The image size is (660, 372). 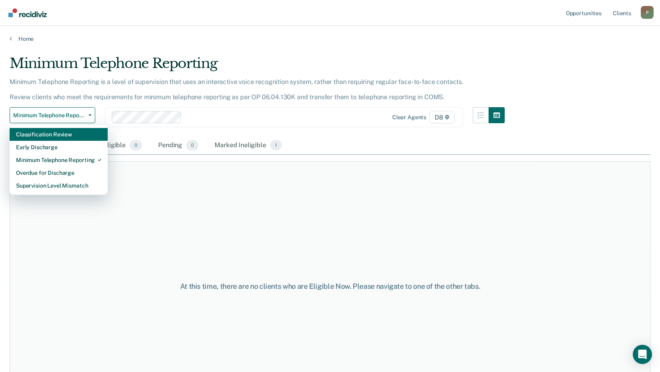 What do you see at coordinates (330, 39) in the screenshot?
I see `a: Home` at bounding box center [330, 39].